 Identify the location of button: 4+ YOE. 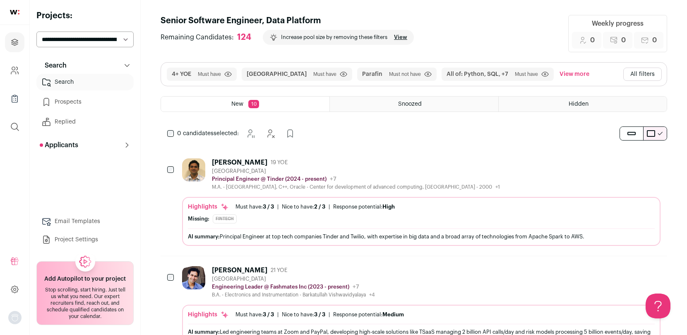
(181, 74).